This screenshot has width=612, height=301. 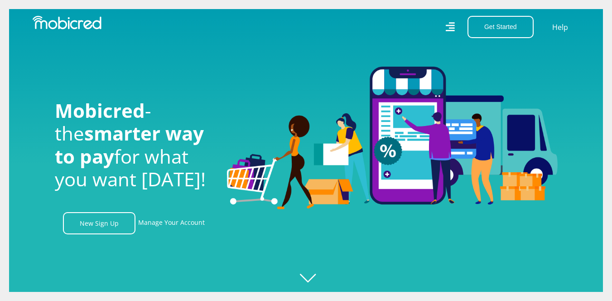 What do you see at coordinates (560, 27) in the screenshot?
I see `a: Help` at bounding box center [560, 27].